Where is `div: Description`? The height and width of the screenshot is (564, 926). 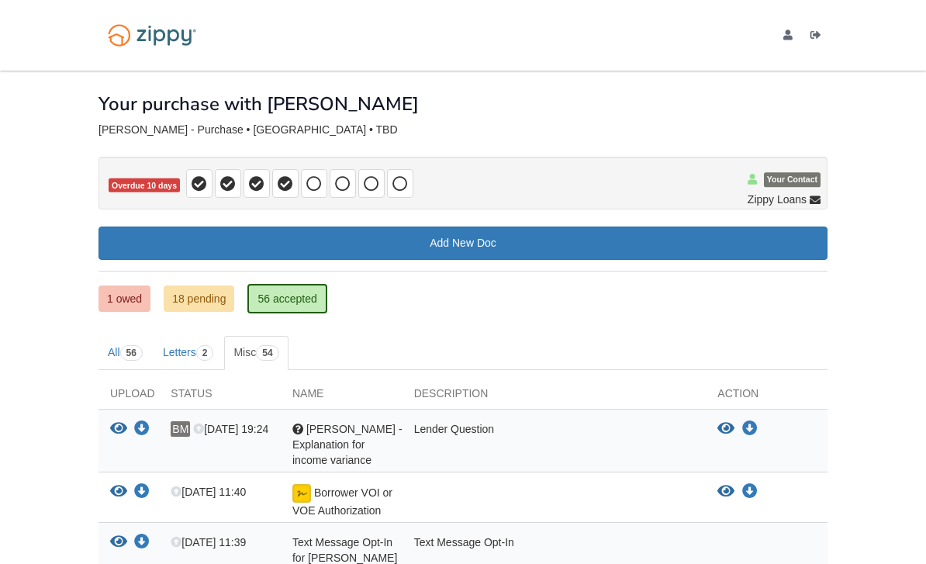
div: Description is located at coordinates (555, 397).